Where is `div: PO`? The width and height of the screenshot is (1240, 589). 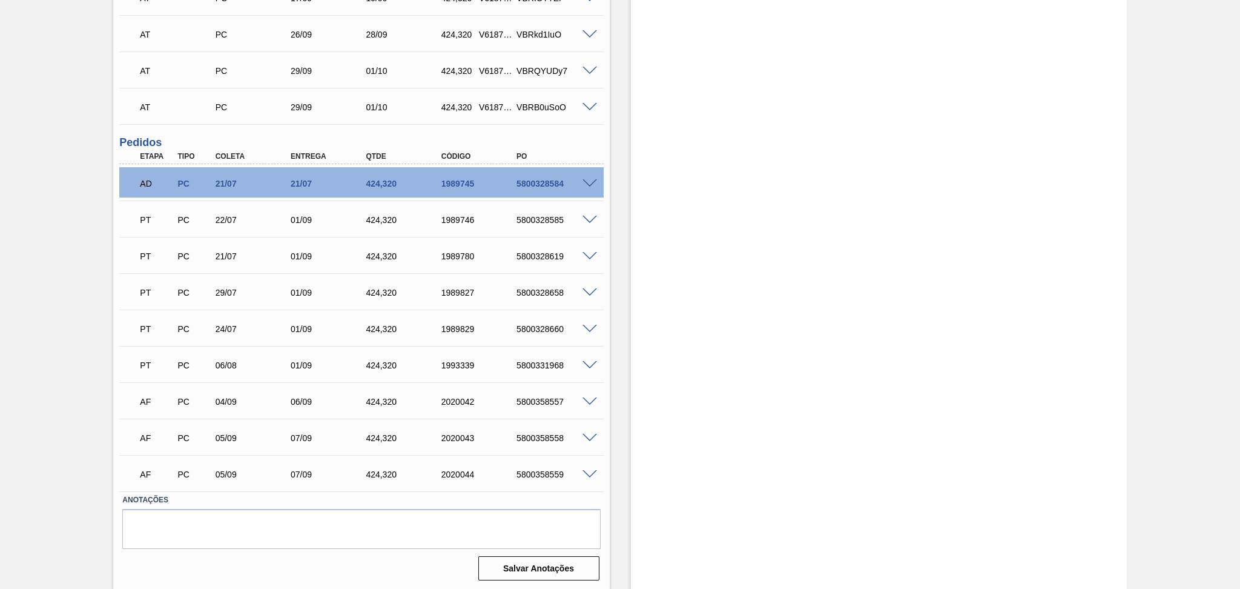 div: PO is located at coordinates (556, 156).